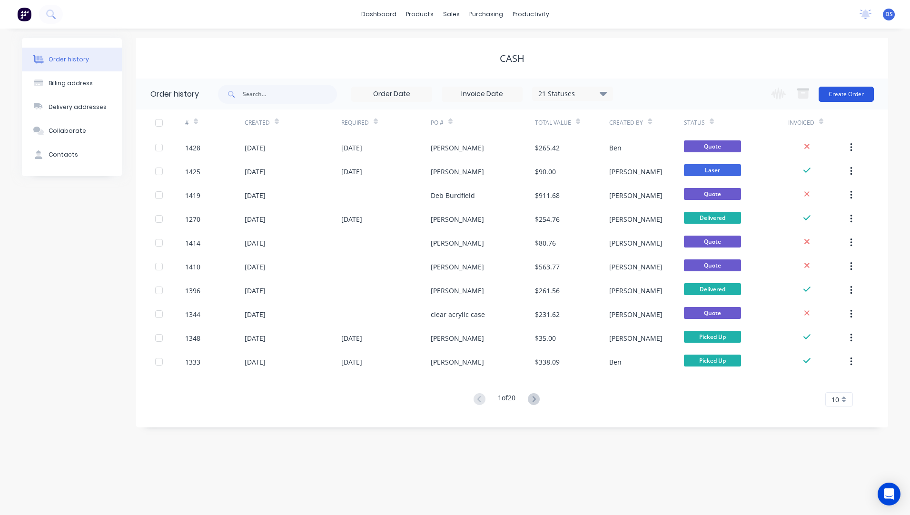 Image resolution: width=910 pixels, height=515 pixels. Describe the element at coordinates (72, 59) in the screenshot. I see `button: Order history` at that location.